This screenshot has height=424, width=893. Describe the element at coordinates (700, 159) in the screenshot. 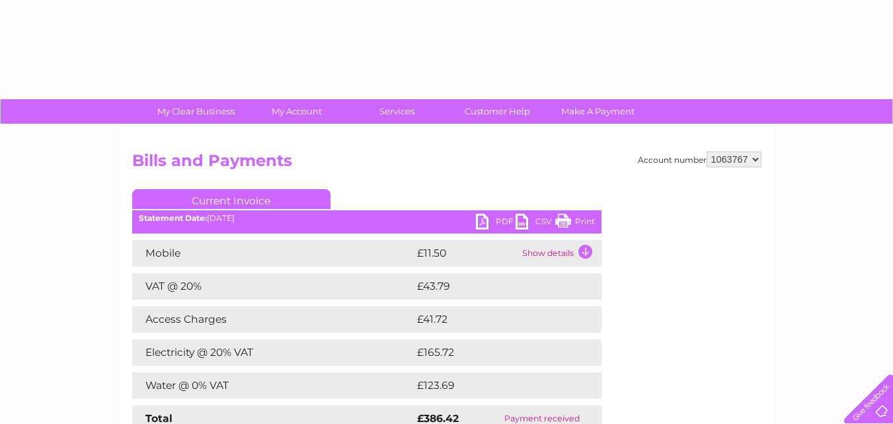

I see `div: Account number` at that location.